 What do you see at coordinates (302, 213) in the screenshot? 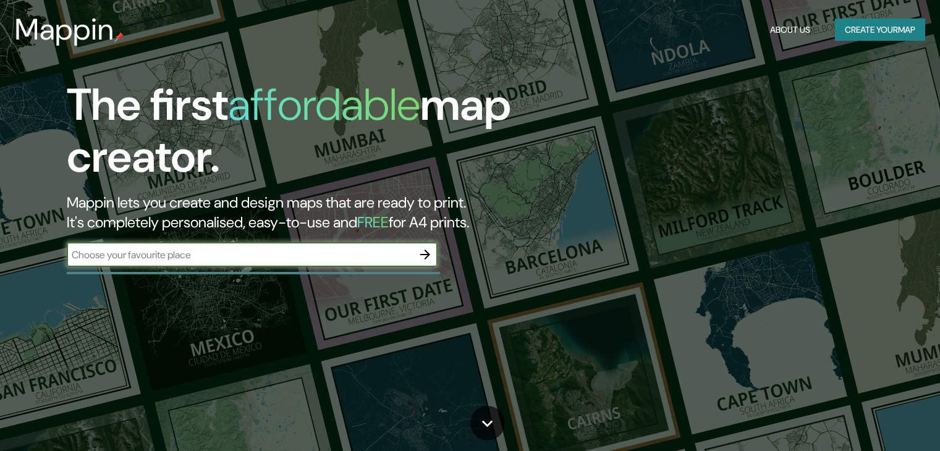
I see `h2: Mappin lets you create and design maps that are ready to print. It's completely personalised, eas...` at bounding box center [302, 213].